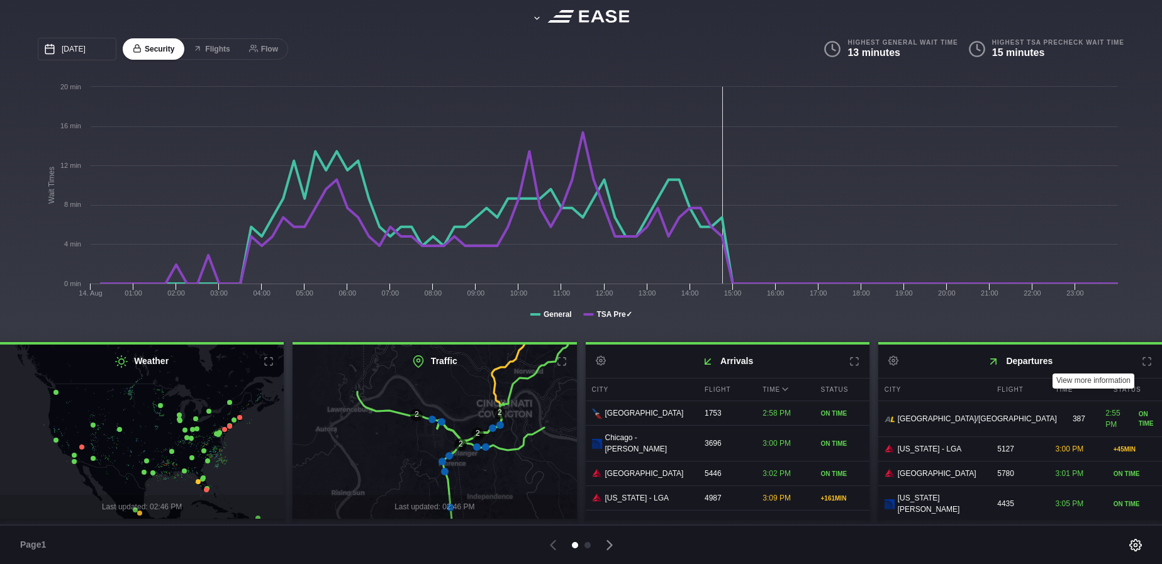  Describe the element at coordinates (904, 293) in the screenshot. I see `text: 19:00` at that location.